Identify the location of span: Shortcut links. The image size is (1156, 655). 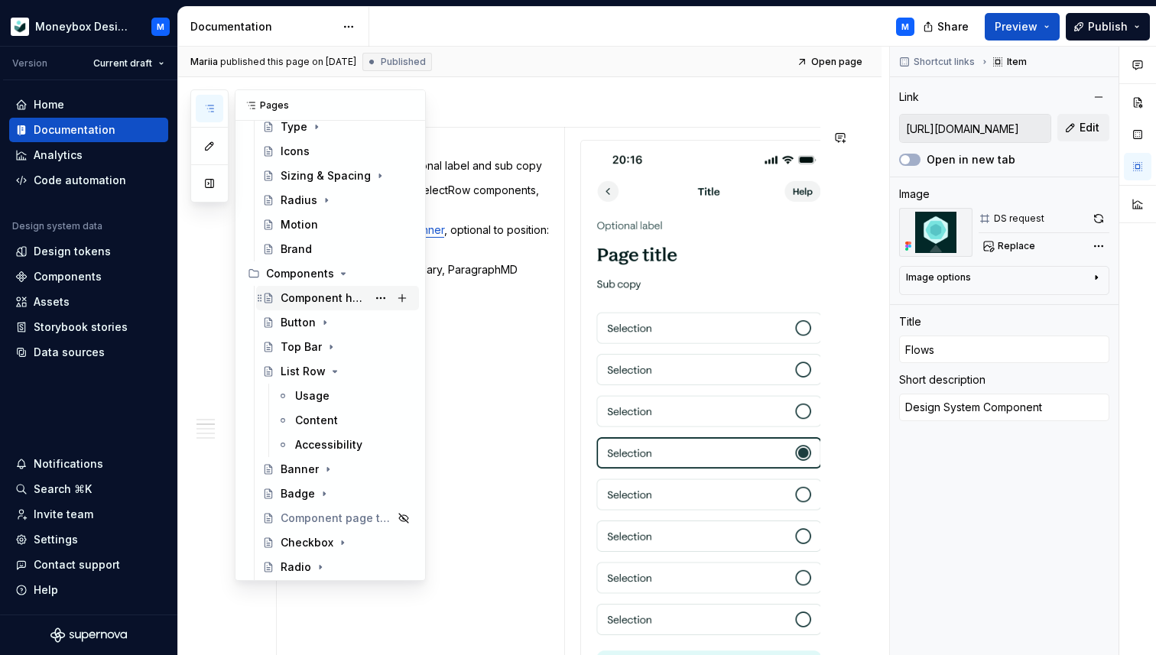
(944, 62).